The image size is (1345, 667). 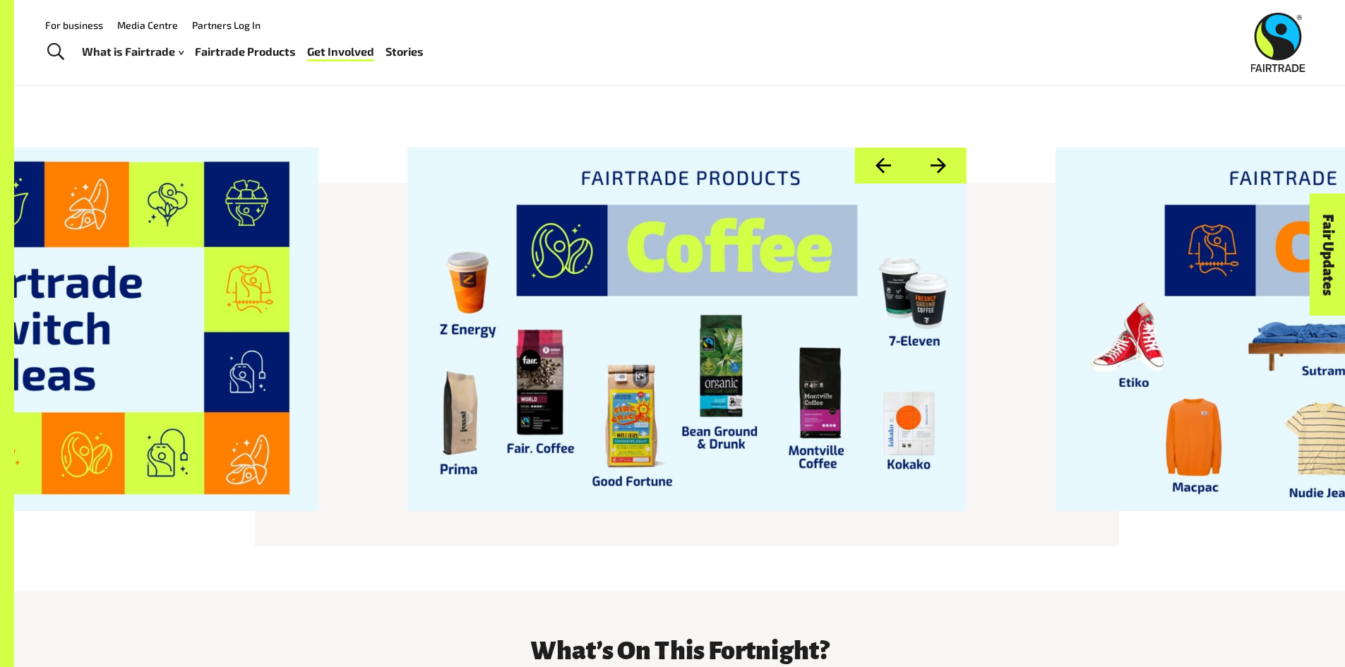 I want to click on a: For business, so click(x=74, y=25).